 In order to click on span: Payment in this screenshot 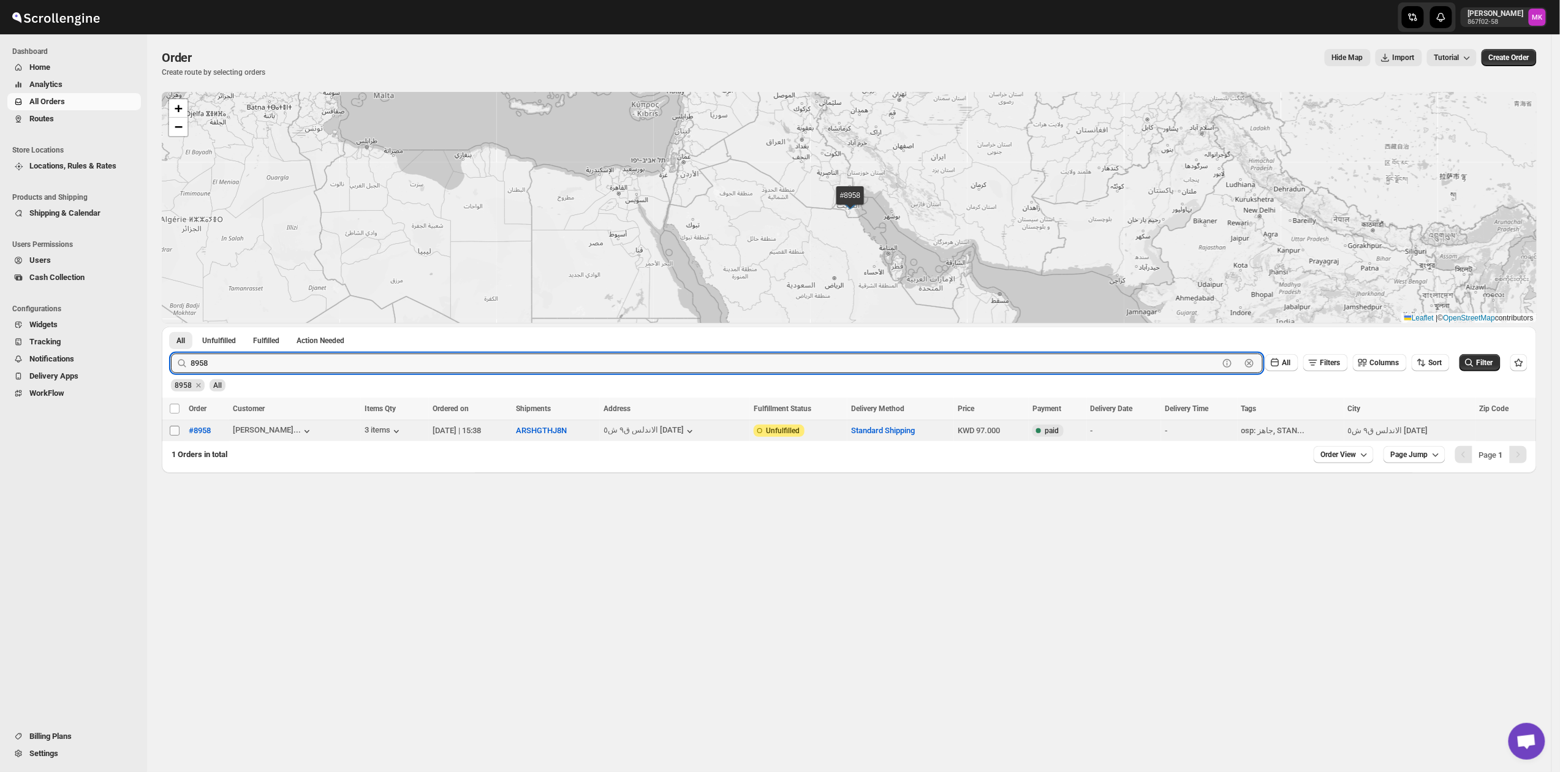, I will do `click(1047, 409)`.